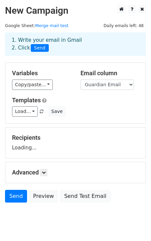  Describe the element at coordinates (110, 73) in the screenshot. I see `h5: Email column` at that location.